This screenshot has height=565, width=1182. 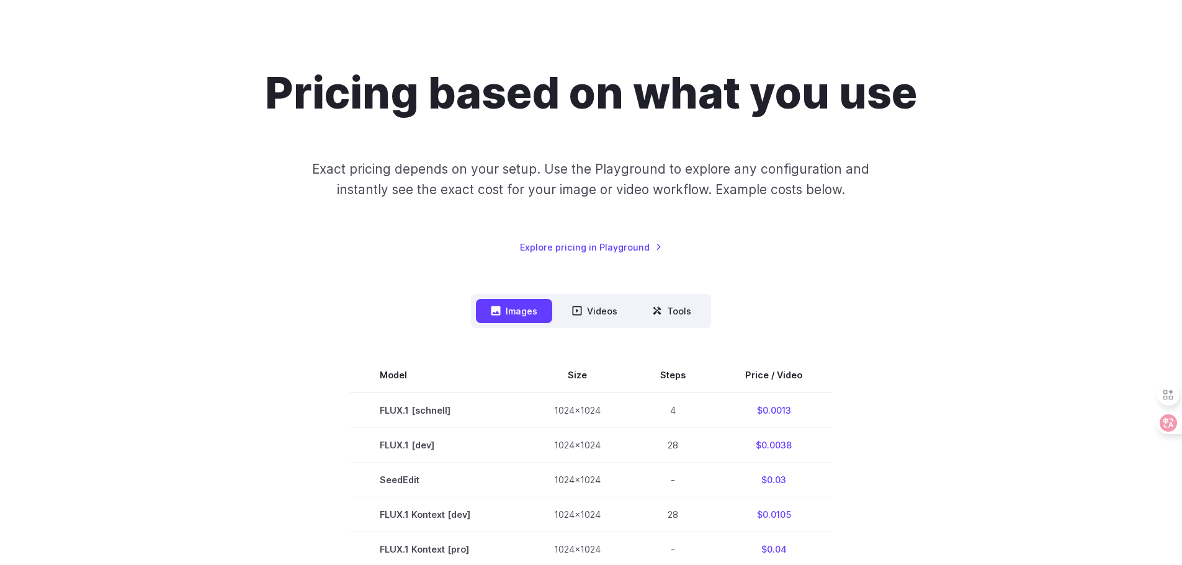 What do you see at coordinates (774, 479) in the screenshot?
I see `td: $0.03` at bounding box center [774, 479].